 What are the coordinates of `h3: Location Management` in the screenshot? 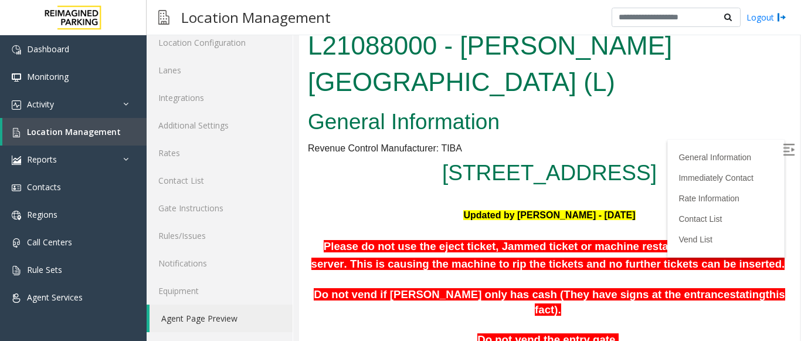 It's located at (256, 17).